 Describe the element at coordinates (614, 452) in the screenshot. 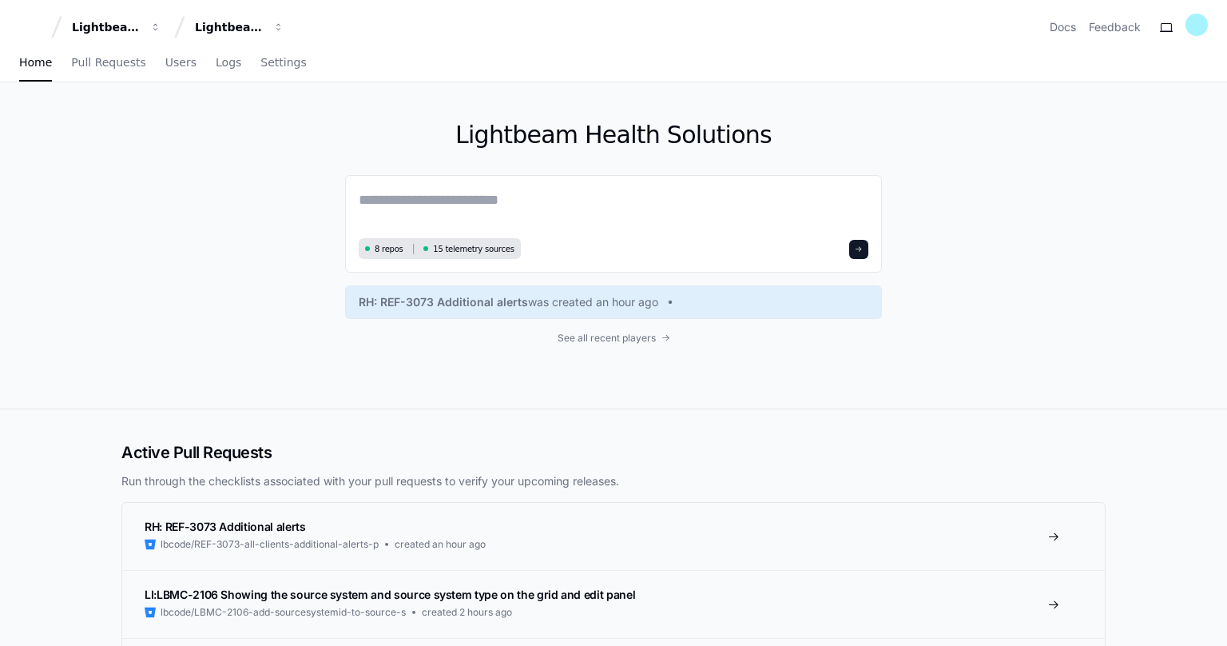

I see `h2: Active Pull Requests` at that location.